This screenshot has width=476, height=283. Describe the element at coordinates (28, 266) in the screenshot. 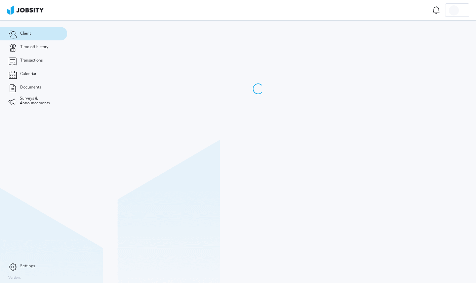

I see `span: Settings` at that location.